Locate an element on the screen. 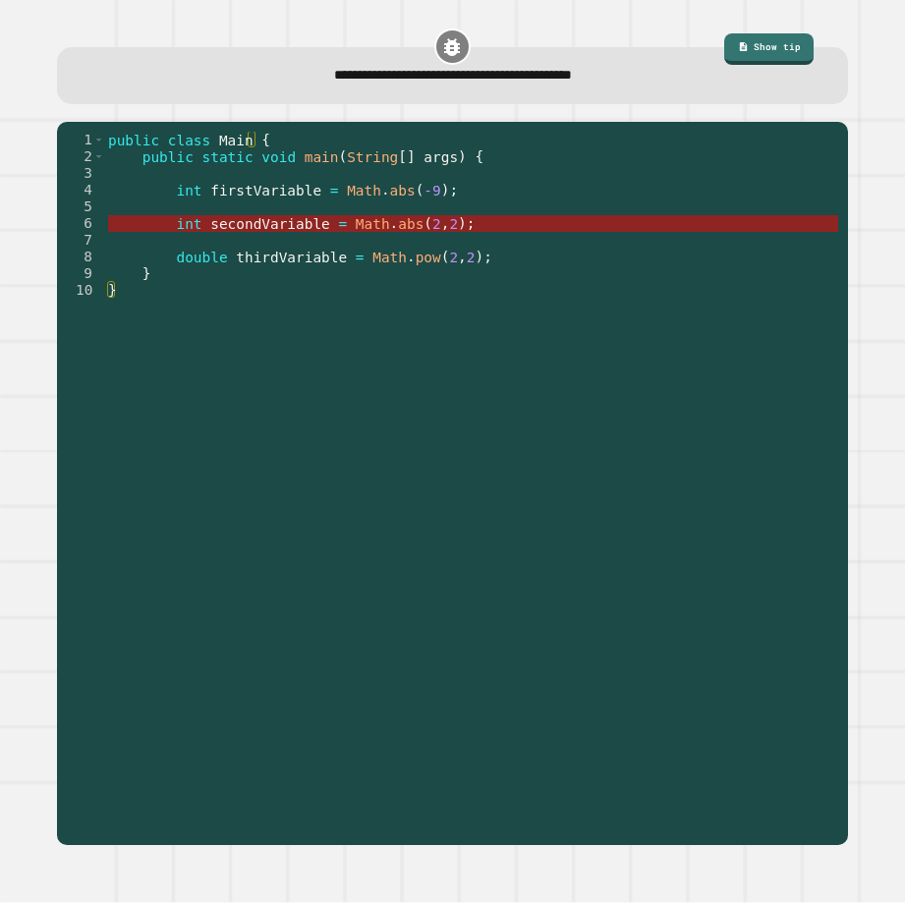 Image resolution: width=905 pixels, height=903 pixels. span: class is located at coordinates (189, 140).